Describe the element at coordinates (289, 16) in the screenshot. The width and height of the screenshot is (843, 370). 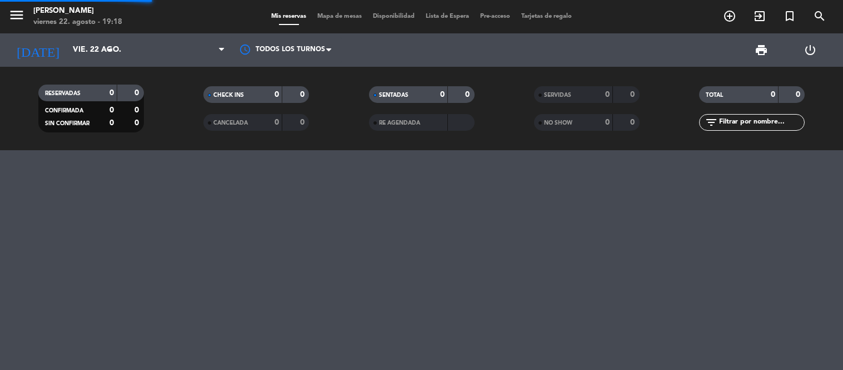
I see `span: Mis reservas` at that location.